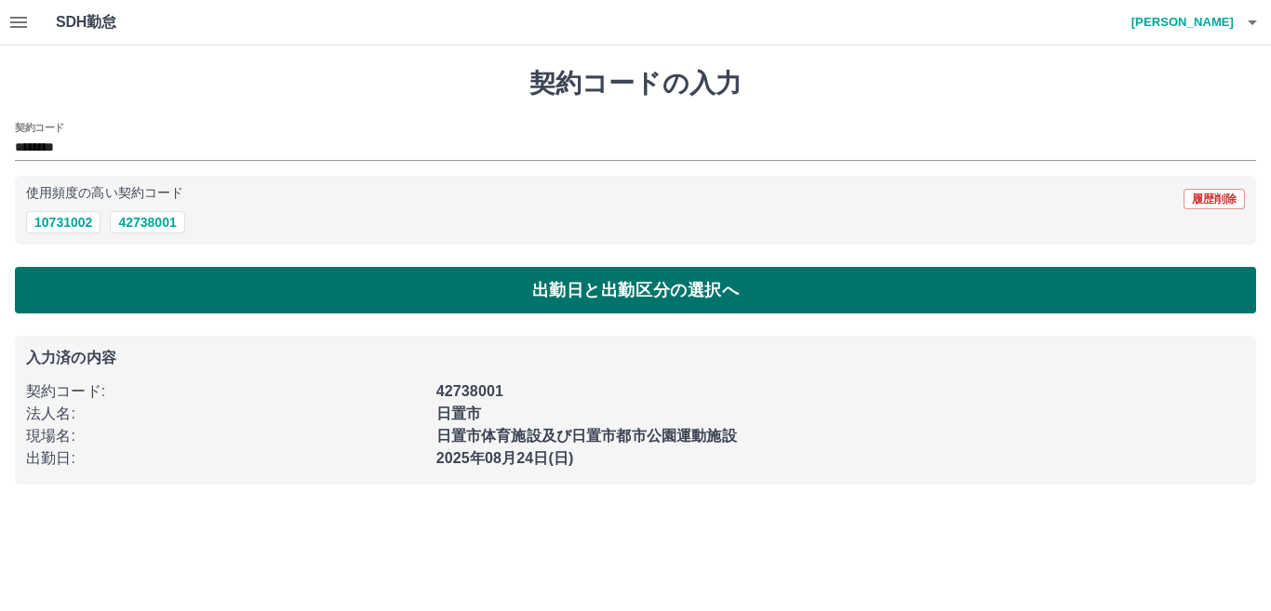  What do you see at coordinates (635, 290) in the screenshot?
I see `button: 出勤日と出勤区分の選択へ` at bounding box center [635, 290].